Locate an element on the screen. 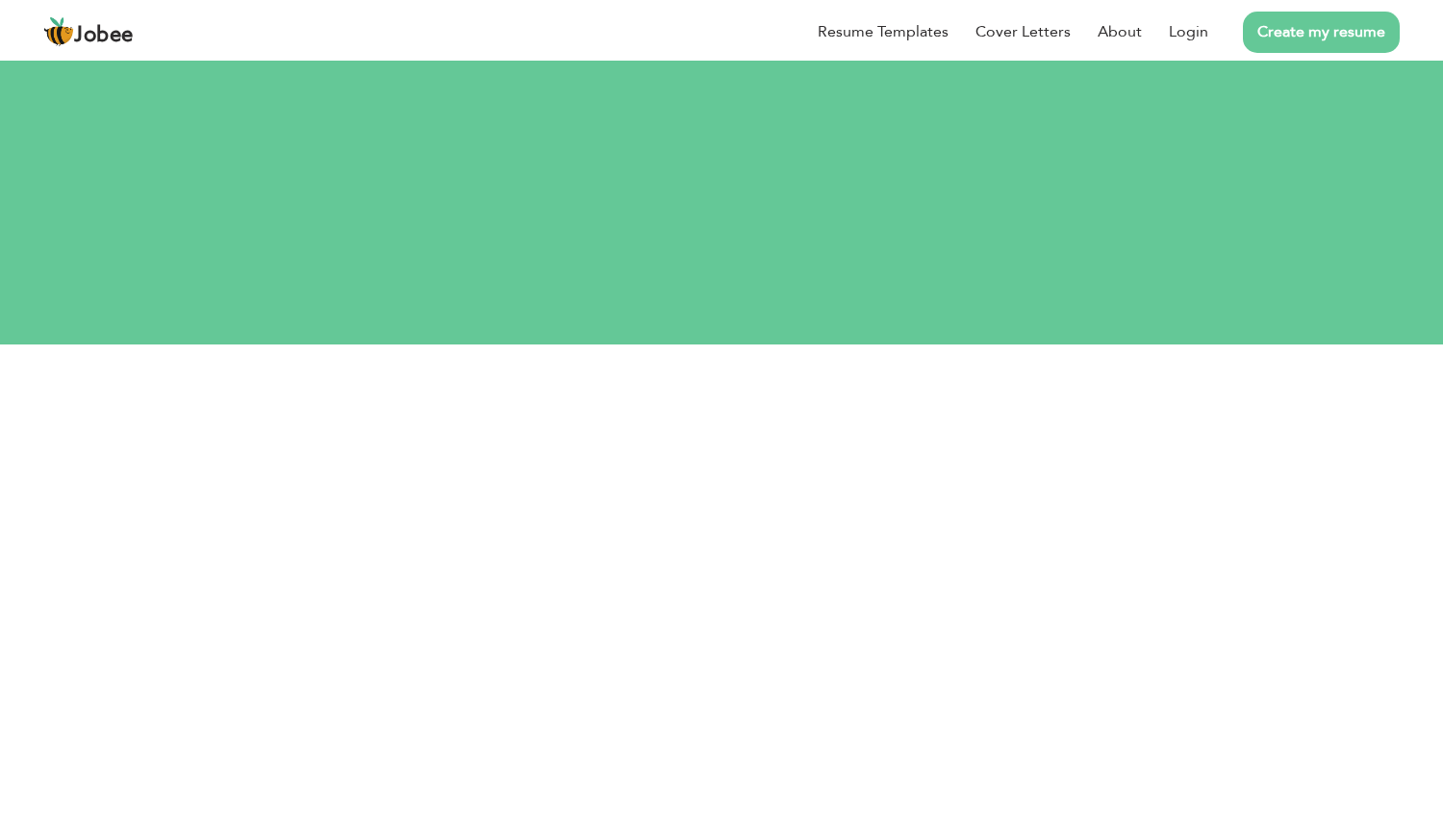 The height and width of the screenshot is (840, 1443). img: jobee.io is located at coordinates (59, 32).